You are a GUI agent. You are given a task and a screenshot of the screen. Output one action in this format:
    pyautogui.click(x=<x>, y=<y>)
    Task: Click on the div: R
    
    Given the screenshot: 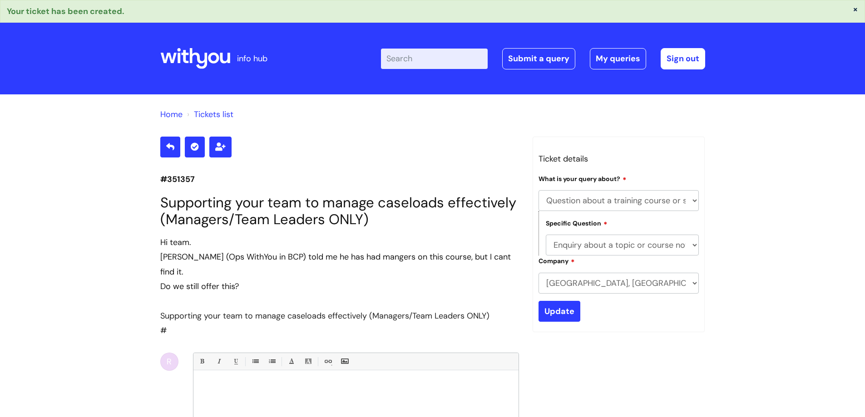 What is the action you would take?
    pyautogui.click(x=169, y=362)
    